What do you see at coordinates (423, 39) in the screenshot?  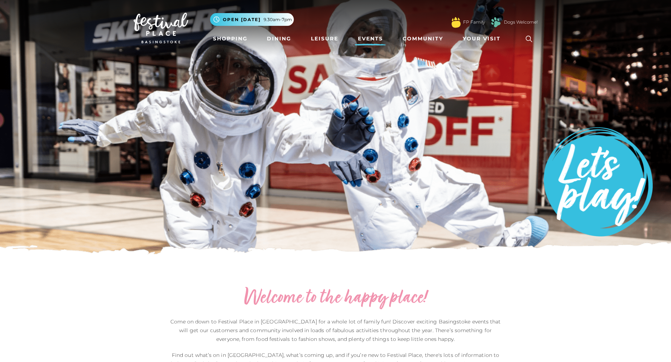 I see `a: Community` at bounding box center [423, 39].